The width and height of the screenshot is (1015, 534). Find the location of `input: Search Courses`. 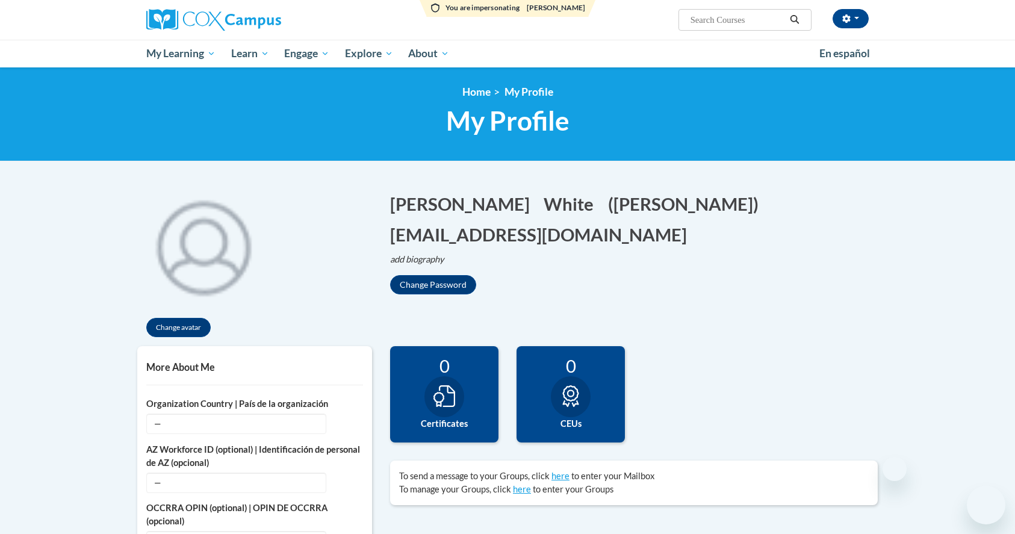

input: Search Courses is located at coordinates (738, 20).